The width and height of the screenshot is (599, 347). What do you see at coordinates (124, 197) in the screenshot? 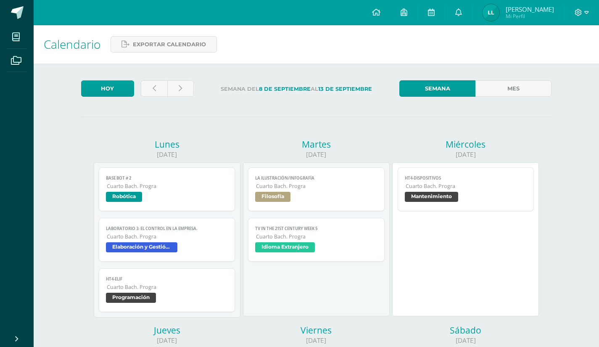
I see `span: Robótica` at bounding box center [124, 197].